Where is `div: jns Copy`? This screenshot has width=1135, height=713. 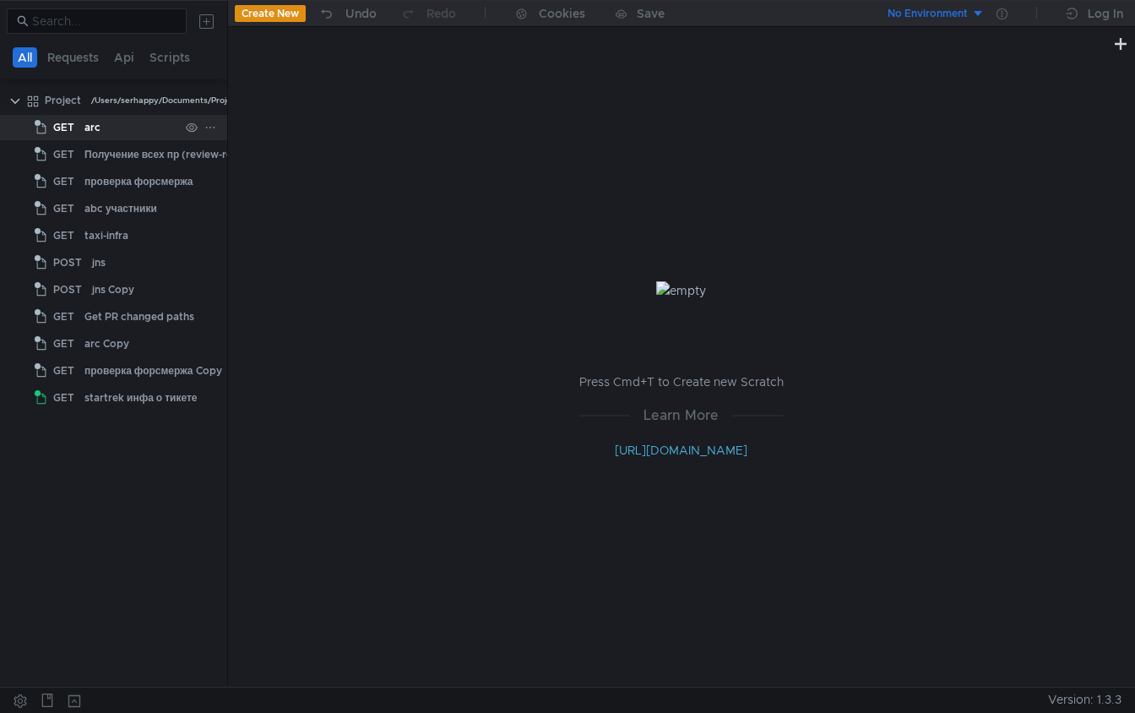
div: jns Copy is located at coordinates (113, 290).